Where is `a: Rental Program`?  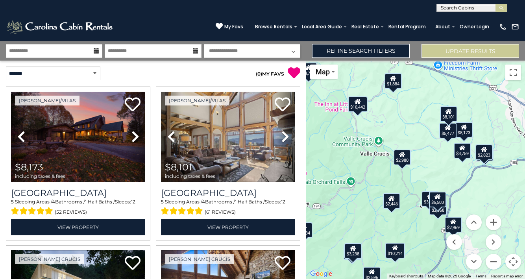 a: Rental Program is located at coordinates (407, 27).